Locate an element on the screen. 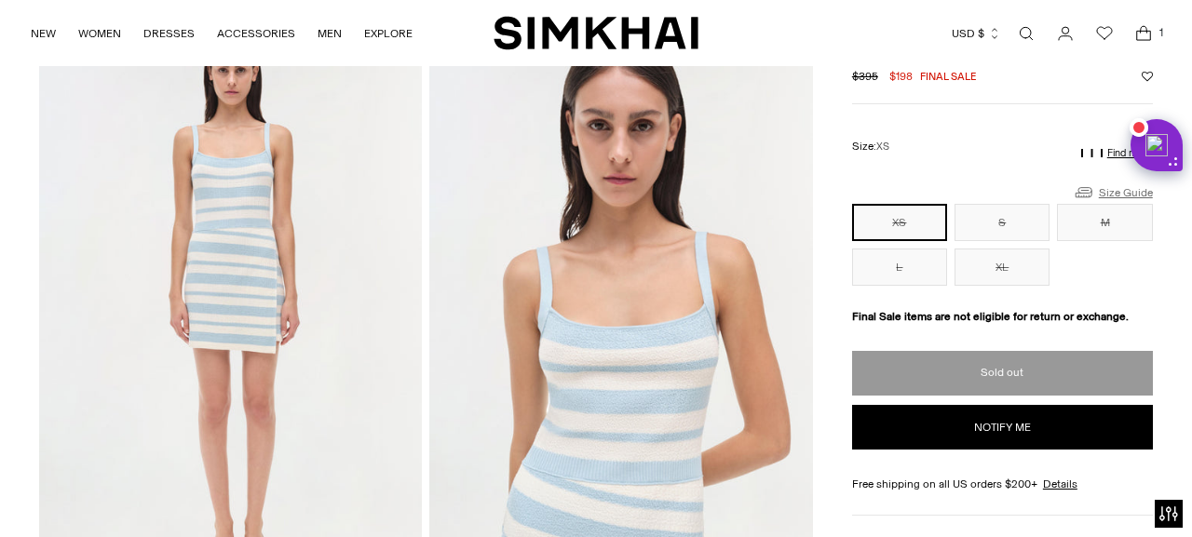 The height and width of the screenshot is (537, 1192). label: Size: is located at coordinates (871, 146).